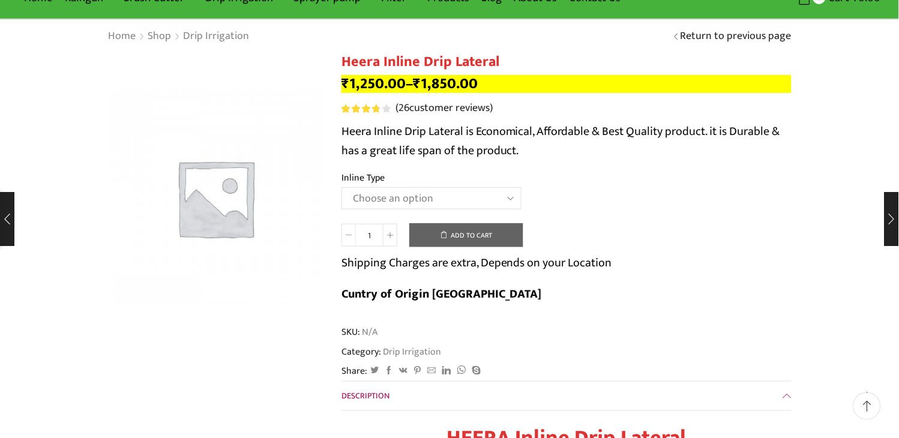  Describe the element at coordinates (467, 235) in the screenshot. I see `button: Add to cart` at that location.